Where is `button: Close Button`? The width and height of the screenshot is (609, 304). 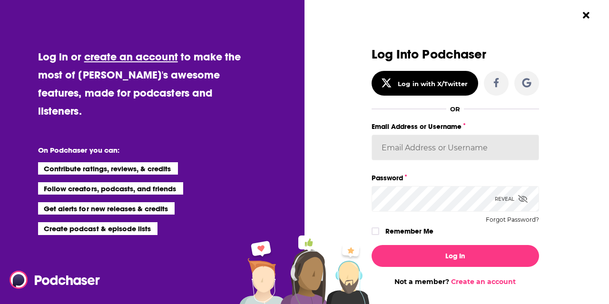
button: Close Button is located at coordinates (586, 15).